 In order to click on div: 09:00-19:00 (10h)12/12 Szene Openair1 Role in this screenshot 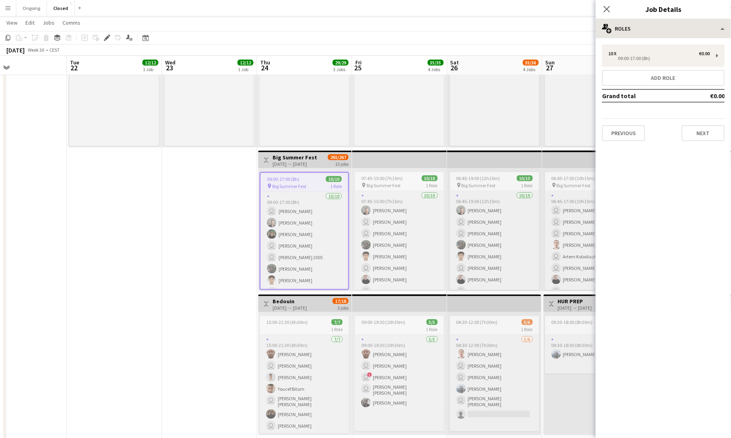, I will do `click(209, 87)`.